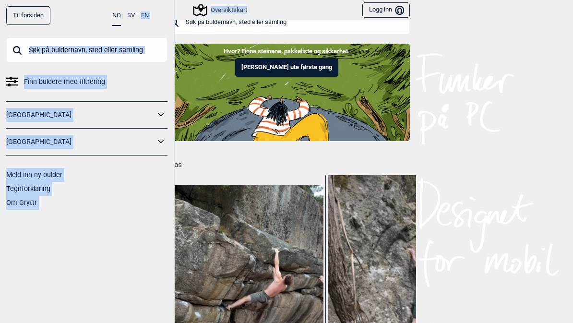  I want to click on a: Finn buldere med filtrering, so click(87, 82).